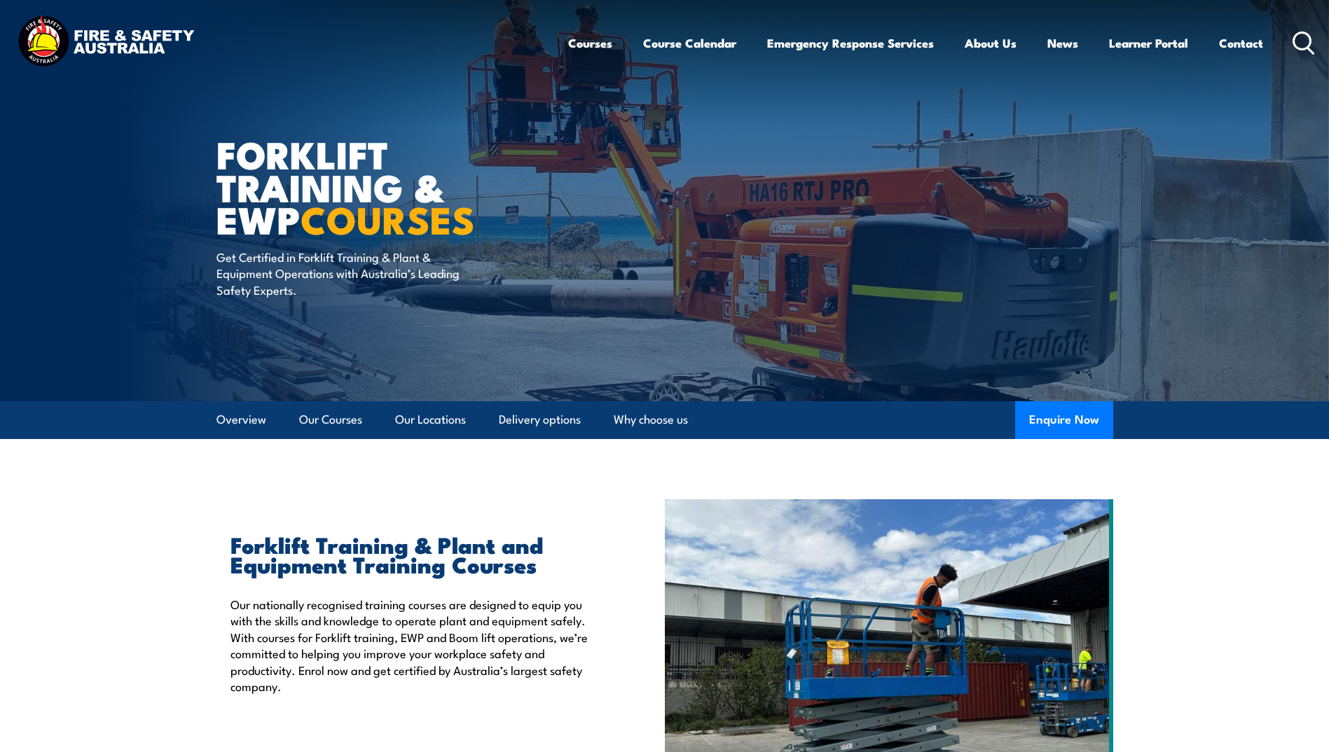  Describe the element at coordinates (651, 420) in the screenshot. I see `a: Why choose us` at that location.